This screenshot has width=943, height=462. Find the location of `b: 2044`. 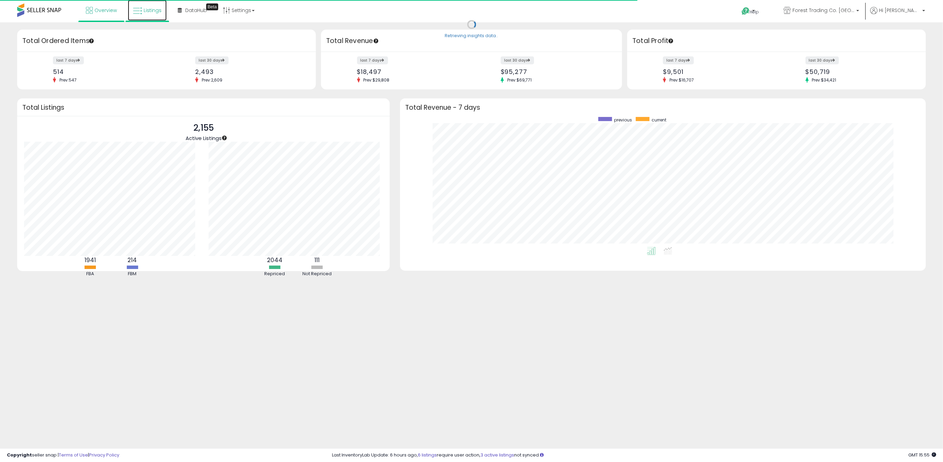

b: 2044 is located at coordinates (275, 260).